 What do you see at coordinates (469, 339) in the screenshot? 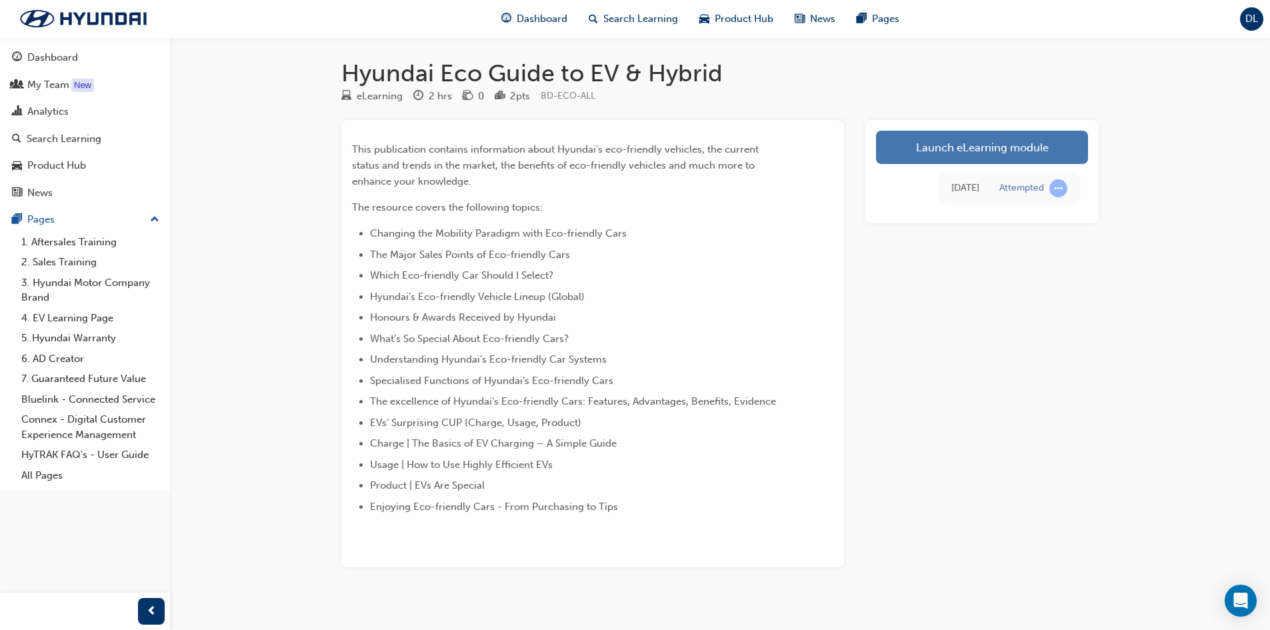
I see `span: What’s So Special About Eco-friendly Cars?` at bounding box center [469, 339].